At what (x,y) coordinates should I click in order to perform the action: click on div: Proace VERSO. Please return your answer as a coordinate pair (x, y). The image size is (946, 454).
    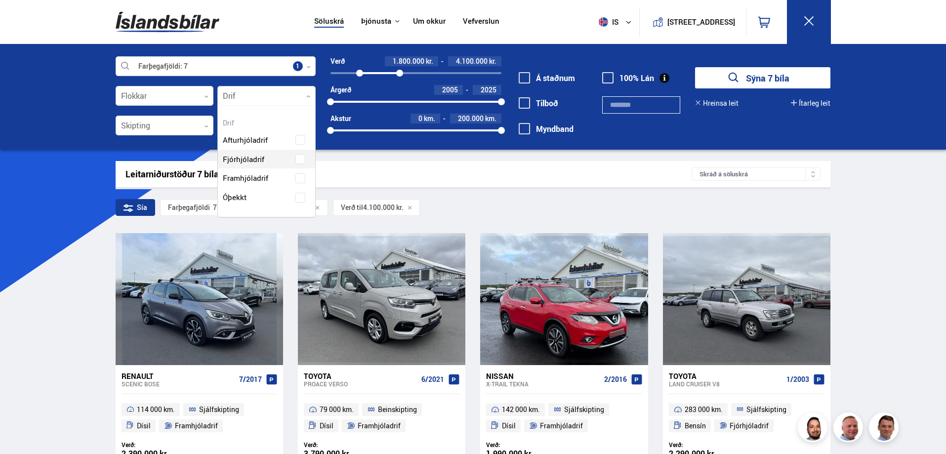
    Looking at the image, I should click on (361, 384).